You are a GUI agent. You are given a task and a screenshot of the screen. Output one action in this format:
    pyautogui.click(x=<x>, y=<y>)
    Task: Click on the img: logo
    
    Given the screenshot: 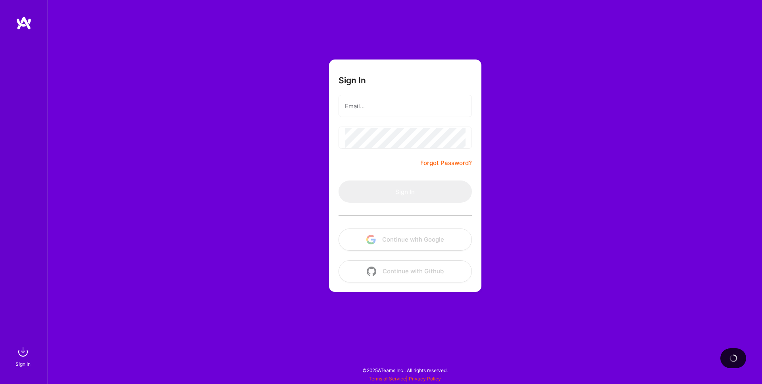 What is the action you would take?
    pyautogui.click(x=24, y=23)
    